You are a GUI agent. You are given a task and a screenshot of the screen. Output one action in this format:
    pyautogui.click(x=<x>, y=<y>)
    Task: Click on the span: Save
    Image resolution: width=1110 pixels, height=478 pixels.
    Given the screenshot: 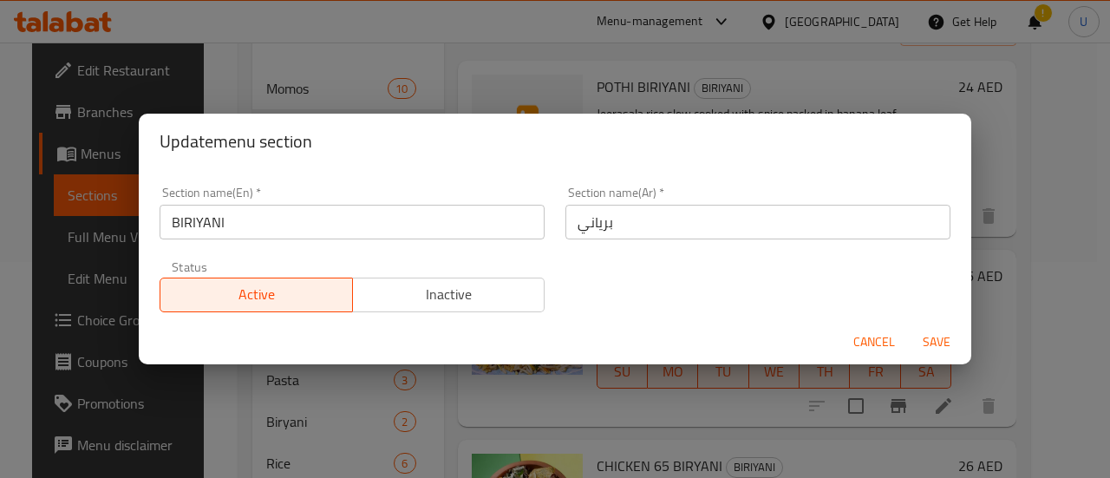 What is the action you would take?
    pyautogui.click(x=937, y=342)
    